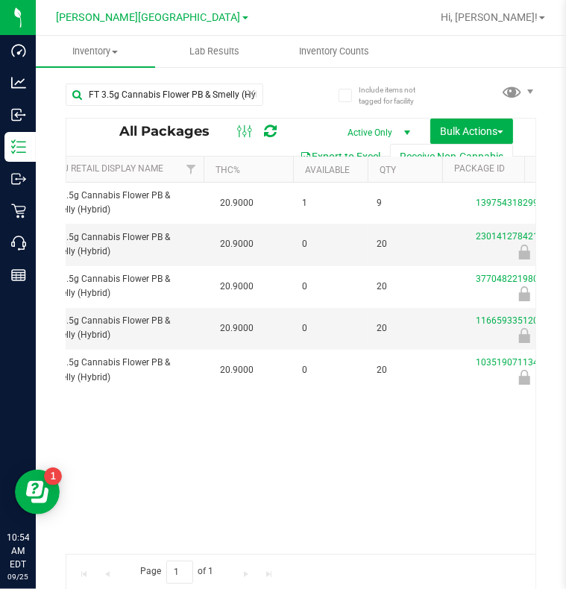 The image size is (566, 589). Describe the element at coordinates (251, 93) in the screenshot. I see `span: Clear` at that location.